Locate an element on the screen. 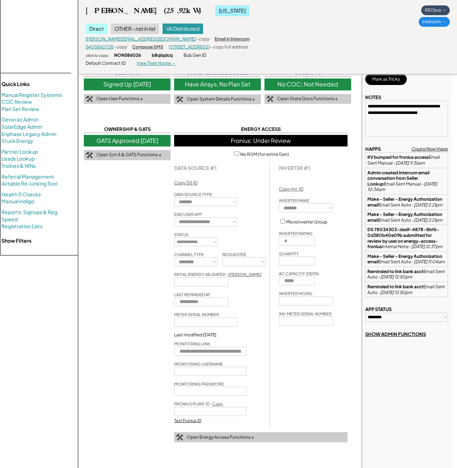 This screenshot has width=457, height=468. div: INVERTER MAKE is located at coordinates (294, 200).